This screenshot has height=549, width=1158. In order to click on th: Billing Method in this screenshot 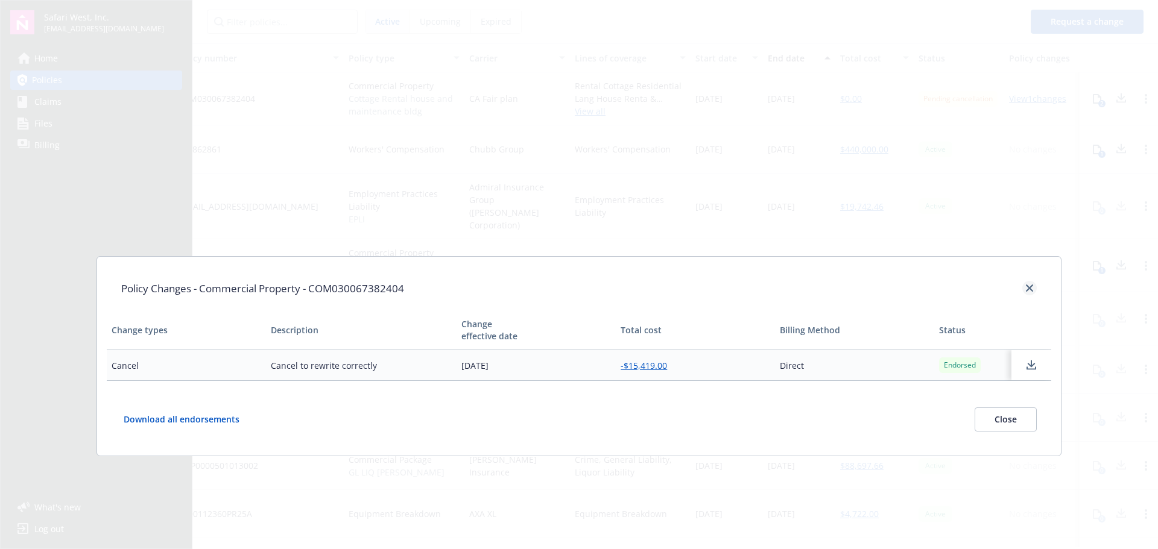, I will do `click(855, 330)`.